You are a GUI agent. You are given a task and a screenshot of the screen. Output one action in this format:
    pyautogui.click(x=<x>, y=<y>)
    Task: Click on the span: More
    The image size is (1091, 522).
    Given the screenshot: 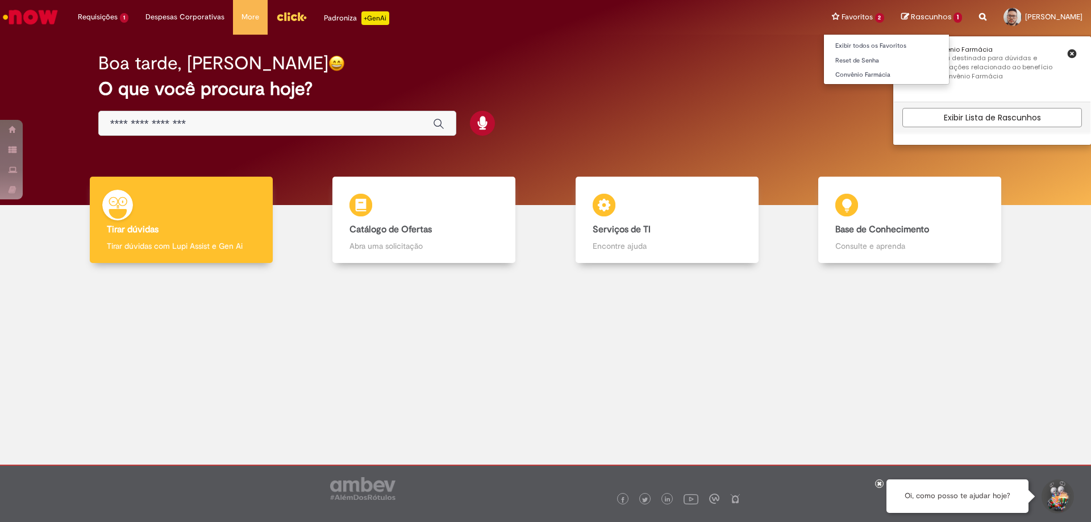 What is the action you would take?
    pyautogui.click(x=250, y=17)
    